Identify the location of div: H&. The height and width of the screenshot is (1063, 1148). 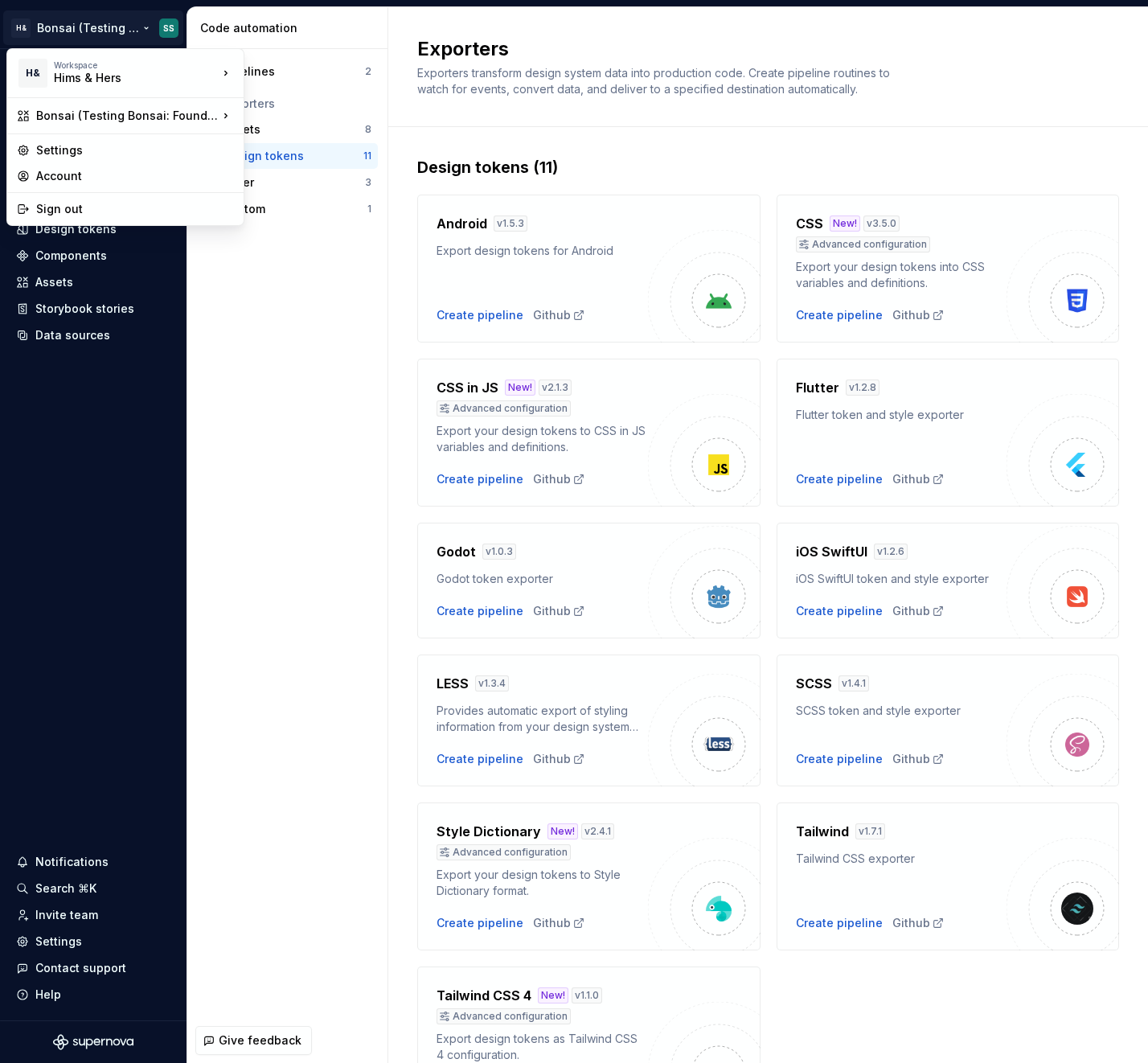
(33, 73).